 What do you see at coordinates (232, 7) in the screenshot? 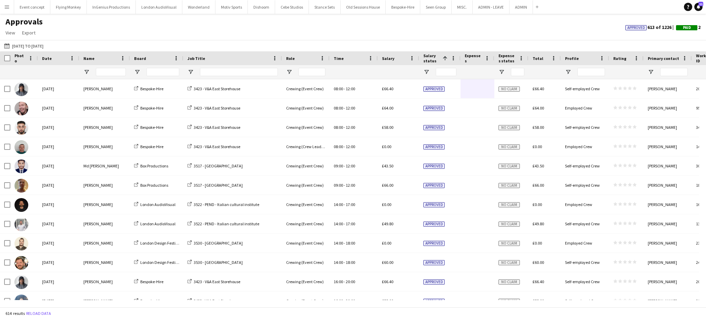
I see `button: Motiv Sports` at bounding box center [232, 7].